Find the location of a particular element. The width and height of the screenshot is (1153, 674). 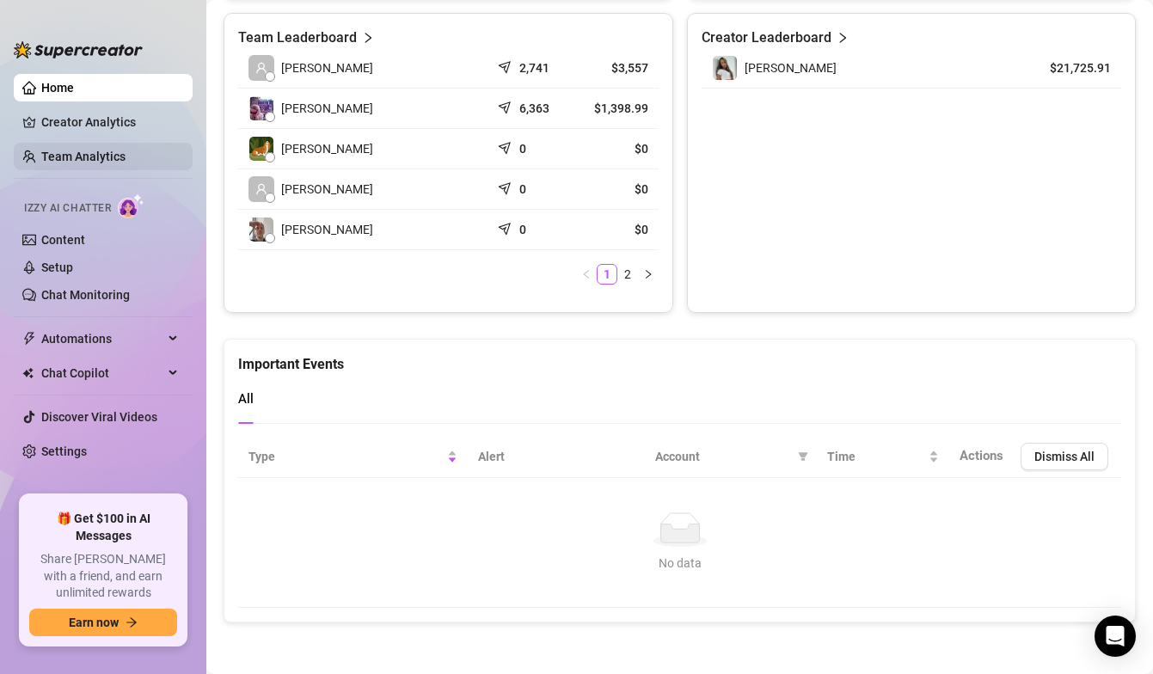

a: 1 is located at coordinates (607, 274).